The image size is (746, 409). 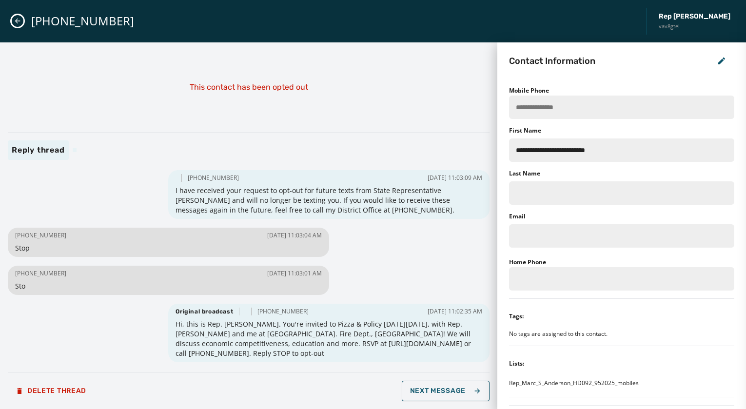 What do you see at coordinates (525, 174) in the screenshot?
I see `label: Last Name` at bounding box center [525, 174].